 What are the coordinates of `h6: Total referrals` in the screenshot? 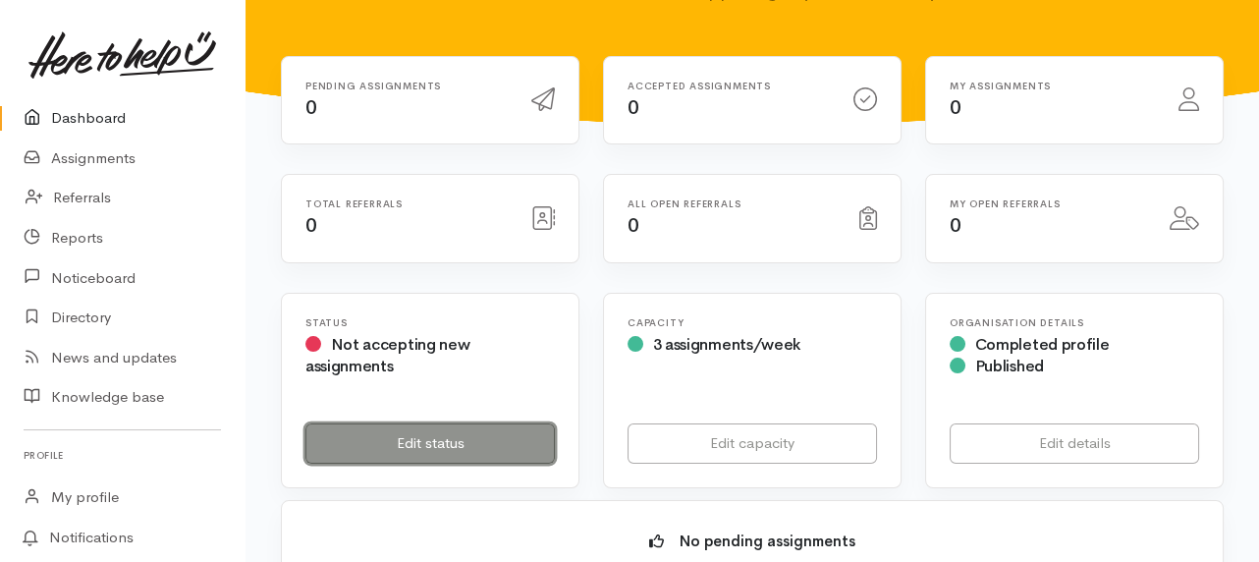 It's located at (407, 203).